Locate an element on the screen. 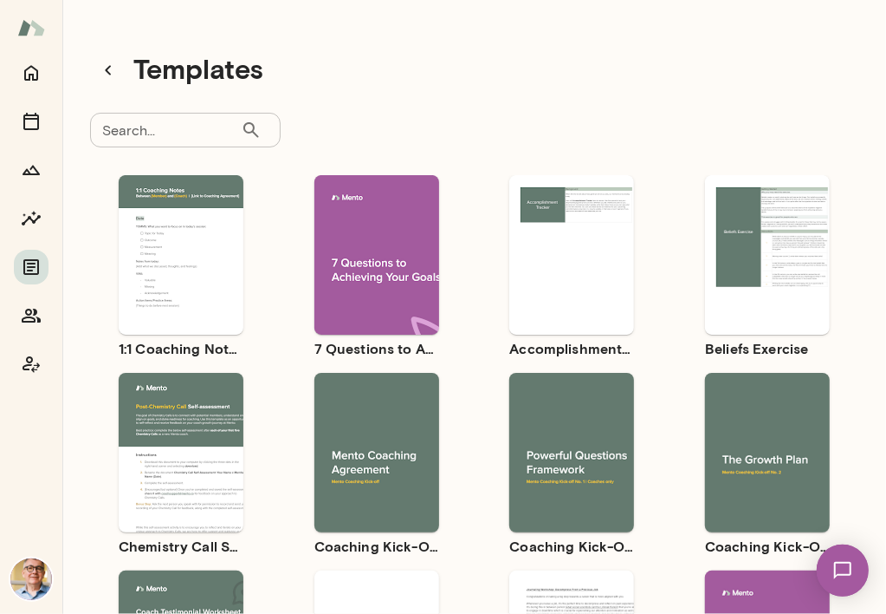 The height and width of the screenshot is (614, 886). h6: Coaching Kick-Off No. 1 | Powerful Questions [Coaches Only] is located at coordinates (572, 546).